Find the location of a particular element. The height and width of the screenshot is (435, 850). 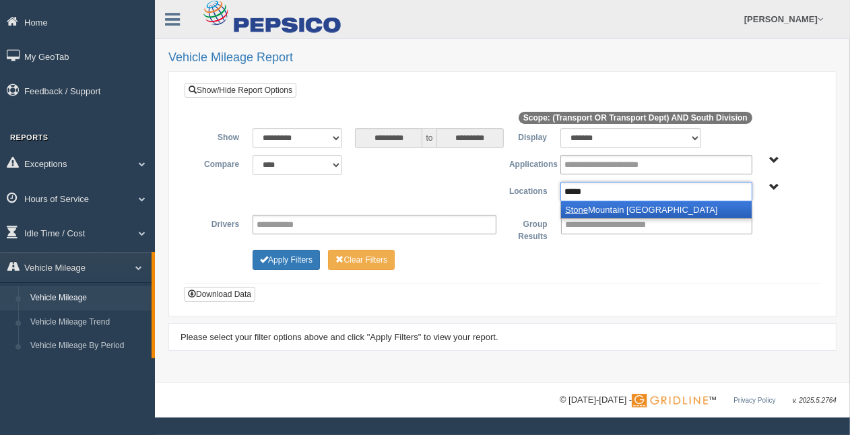

a: Show/Hide Report Options is located at coordinates (240, 90).